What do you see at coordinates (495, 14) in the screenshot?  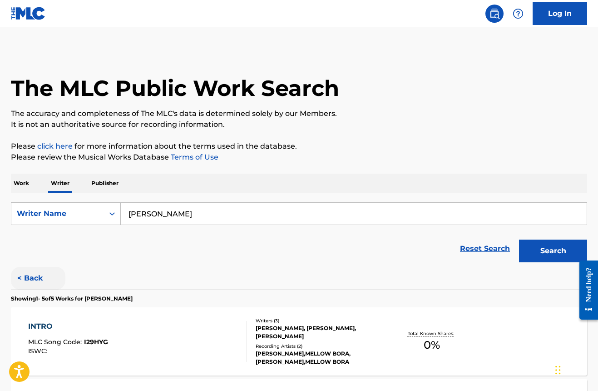 I see `img: search` at bounding box center [495, 14].